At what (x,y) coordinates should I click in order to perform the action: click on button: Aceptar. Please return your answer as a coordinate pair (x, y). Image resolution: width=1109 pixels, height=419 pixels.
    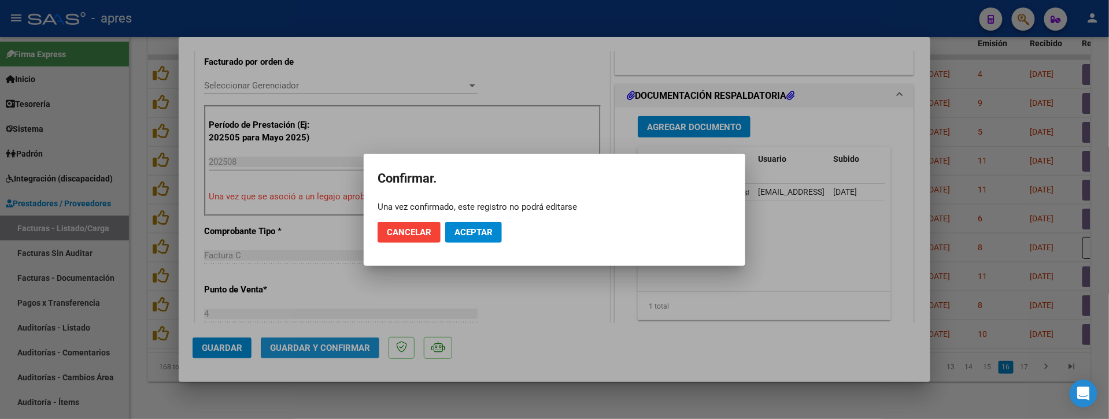
    Looking at the image, I should click on (474, 233).